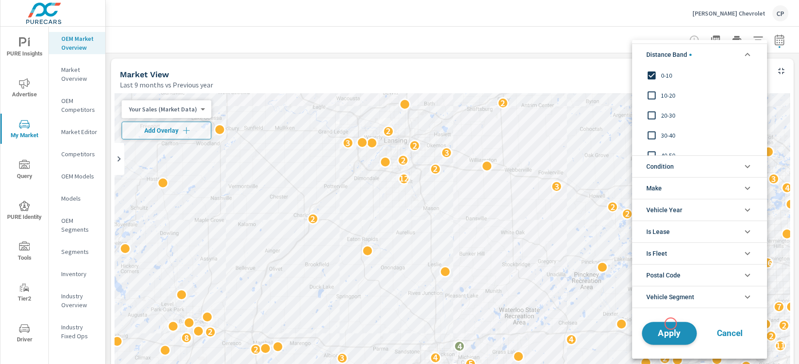  What do you see at coordinates (670, 297) in the screenshot?
I see `span: Vehicle Segment` at bounding box center [670, 297].